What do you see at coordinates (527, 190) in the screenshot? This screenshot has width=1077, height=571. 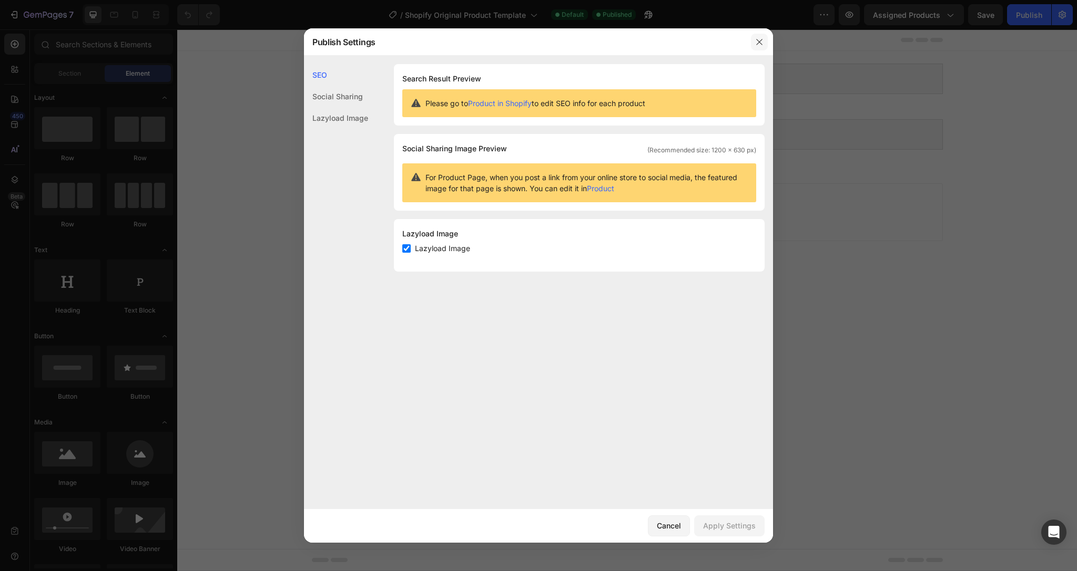 I see `span: then drag & drop elements` at bounding box center [527, 190].